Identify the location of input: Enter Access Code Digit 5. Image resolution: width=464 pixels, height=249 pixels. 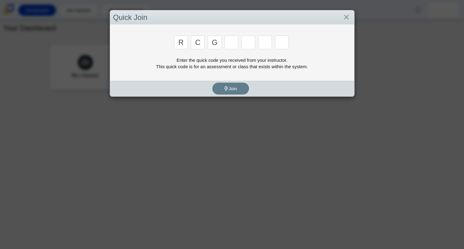
(248, 42).